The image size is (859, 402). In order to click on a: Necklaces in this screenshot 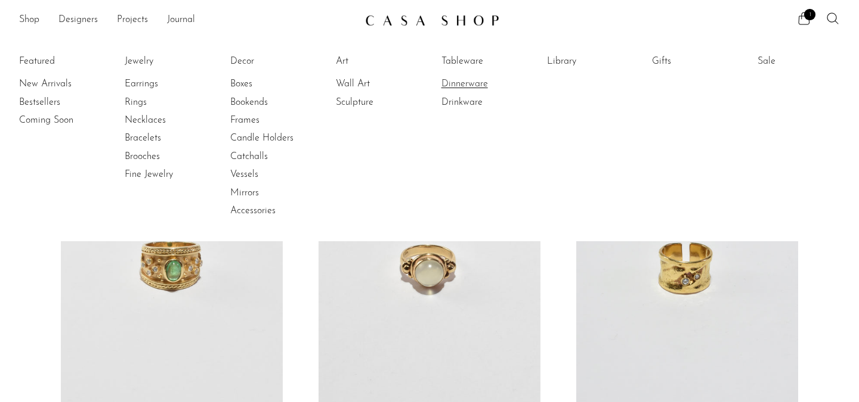, I will do `click(169, 120)`.